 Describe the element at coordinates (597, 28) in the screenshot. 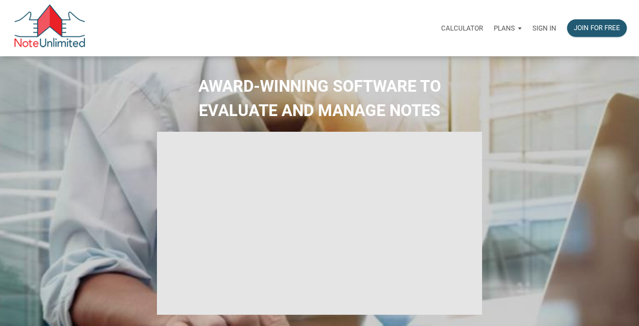

I see `button: Join for free` at that location.